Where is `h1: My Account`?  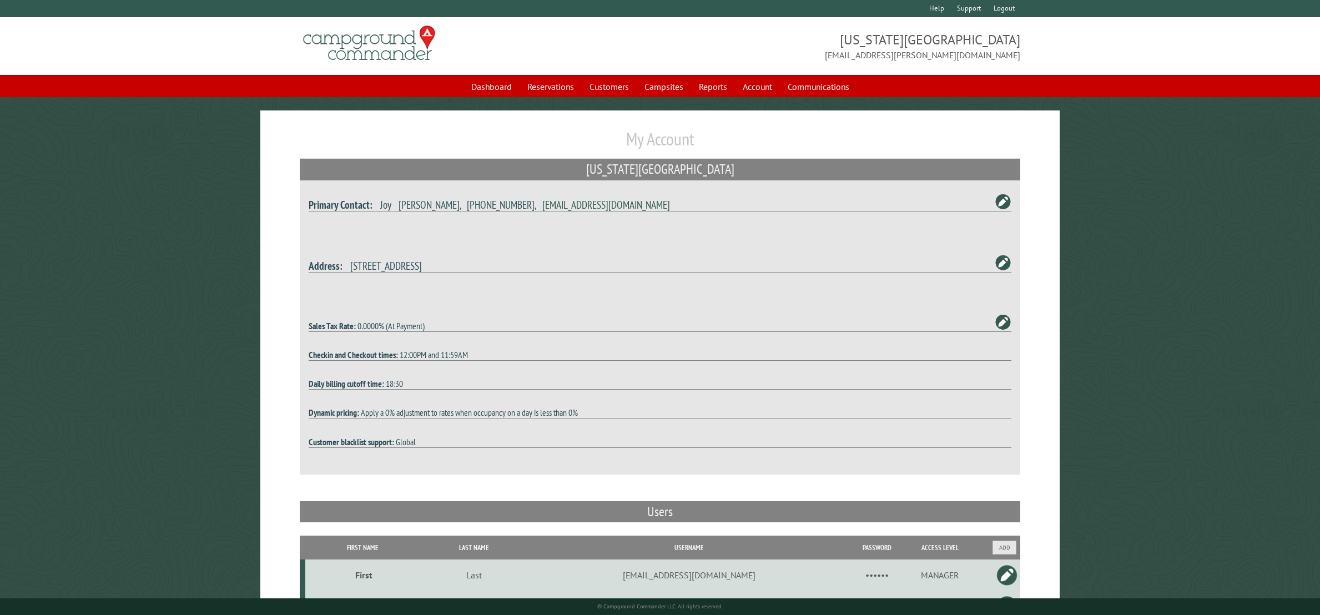 h1: My Account is located at coordinates (660, 143).